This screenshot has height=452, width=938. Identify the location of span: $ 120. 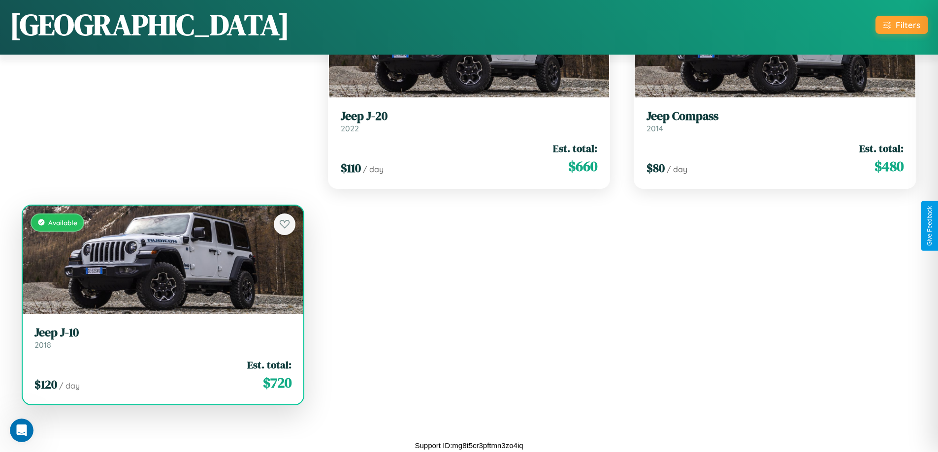
(46, 384).